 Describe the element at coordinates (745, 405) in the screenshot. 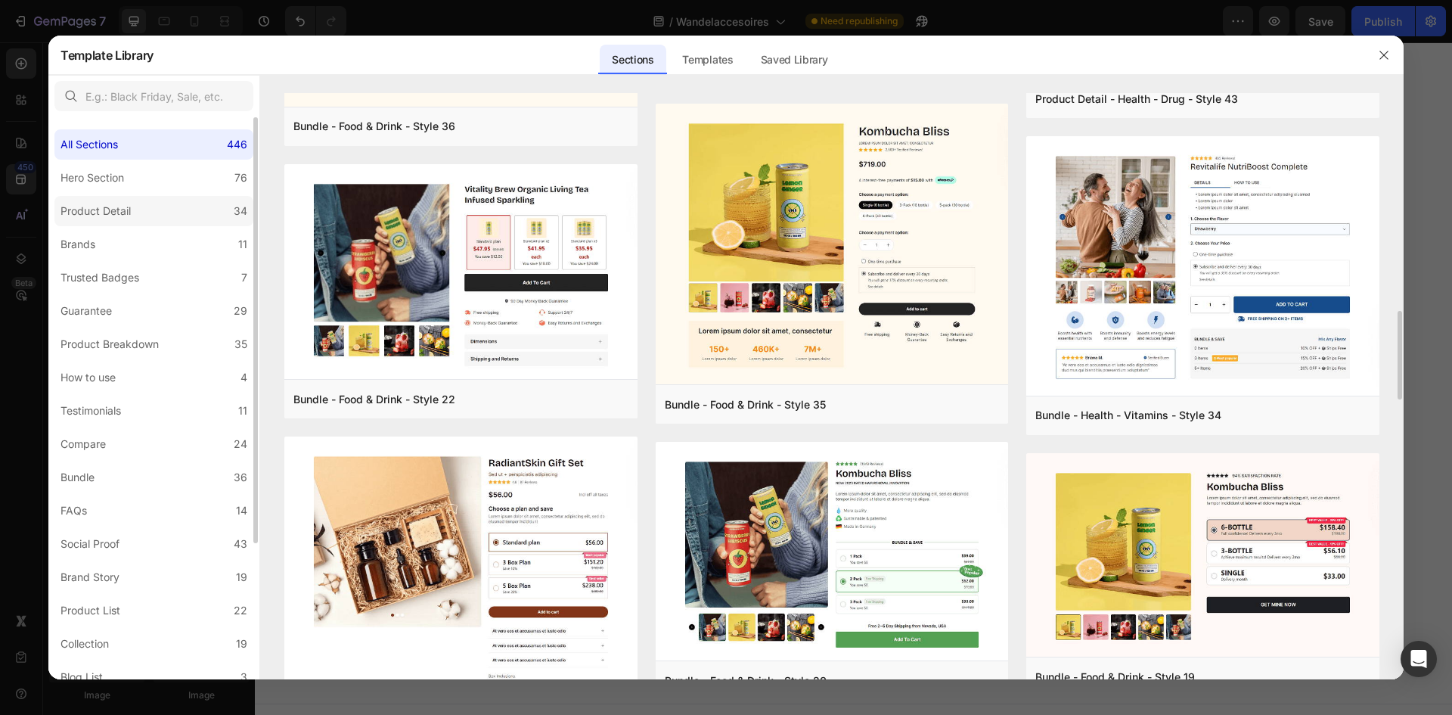

I see `div: Bundle - Food & Drink - Style 35` at that location.